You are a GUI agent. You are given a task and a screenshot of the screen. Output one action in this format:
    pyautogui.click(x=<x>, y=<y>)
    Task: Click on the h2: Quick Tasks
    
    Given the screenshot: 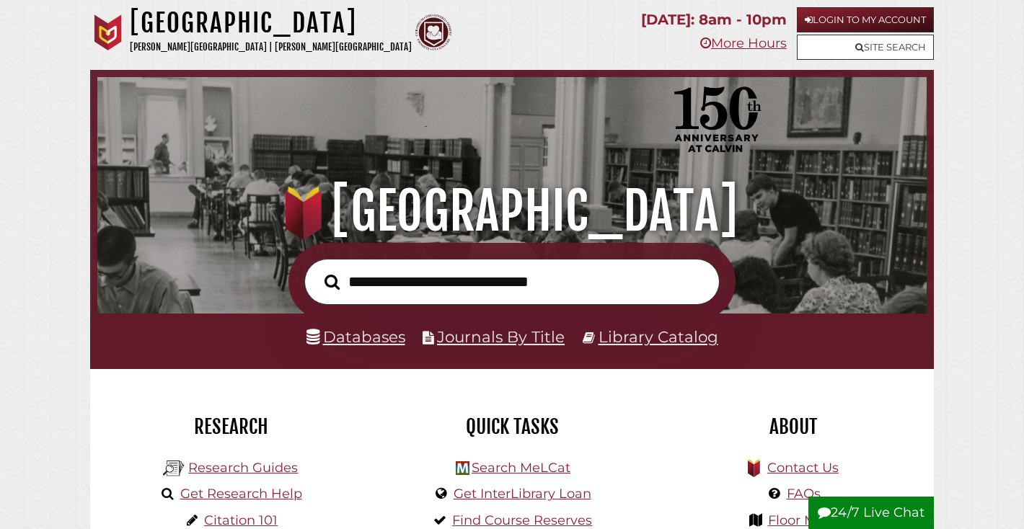 What is the action you would take?
    pyautogui.click(x=512, y=427)
    